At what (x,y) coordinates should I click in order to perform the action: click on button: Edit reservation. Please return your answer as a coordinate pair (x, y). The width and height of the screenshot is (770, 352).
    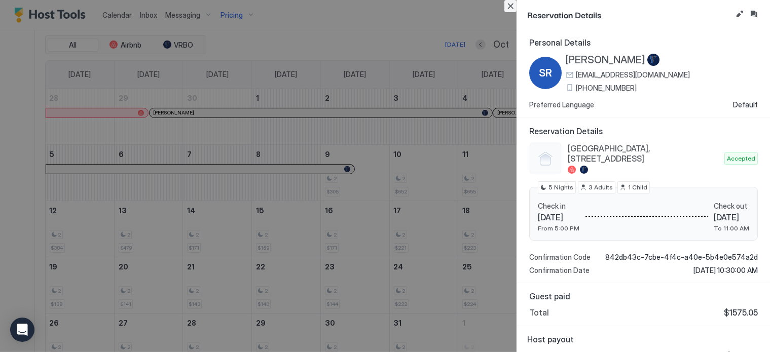
    Looking at the image, I should click on (739, 14).